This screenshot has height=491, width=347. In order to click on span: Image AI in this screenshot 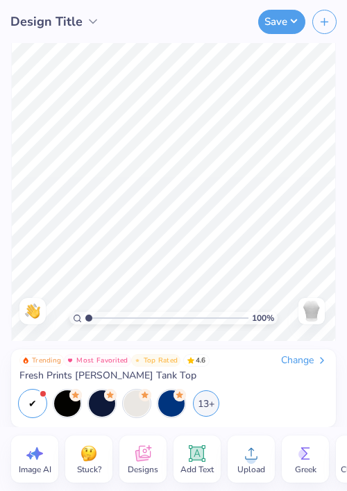, I will do `click(35, 469)`.